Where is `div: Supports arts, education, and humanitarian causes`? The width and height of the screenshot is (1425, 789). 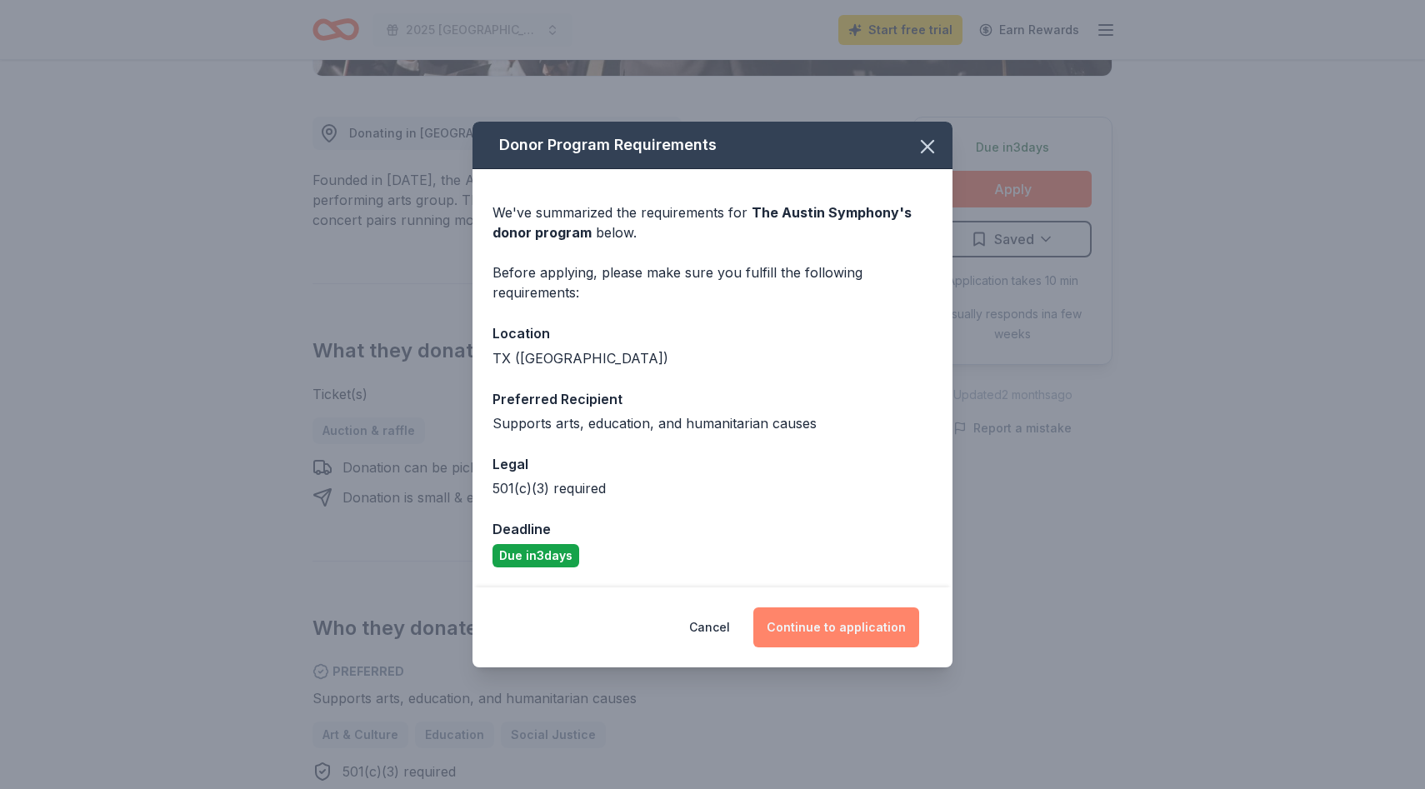 div: Supports arts, education, and humanitarian causes is located at coordinates (712, 423).